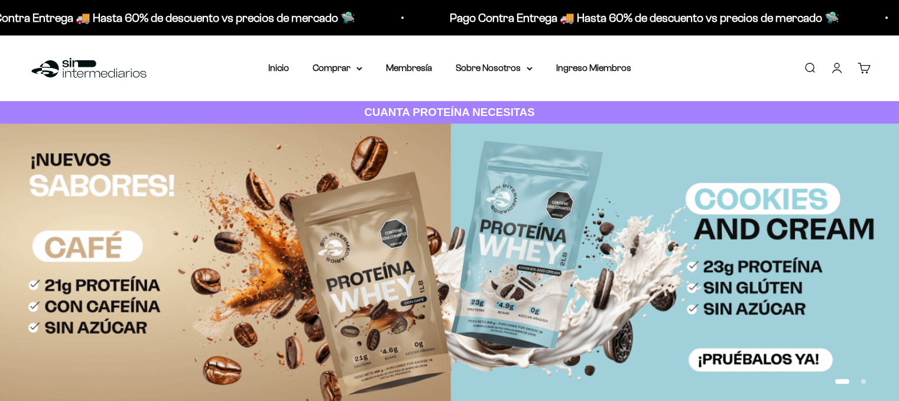  Describe the element at coordinates (643, 18) in the screenshot. I see `p: Pago Contra Entrega 🚚 Hasta 60% de descuento vs precios de mercado 🛸` at that location.